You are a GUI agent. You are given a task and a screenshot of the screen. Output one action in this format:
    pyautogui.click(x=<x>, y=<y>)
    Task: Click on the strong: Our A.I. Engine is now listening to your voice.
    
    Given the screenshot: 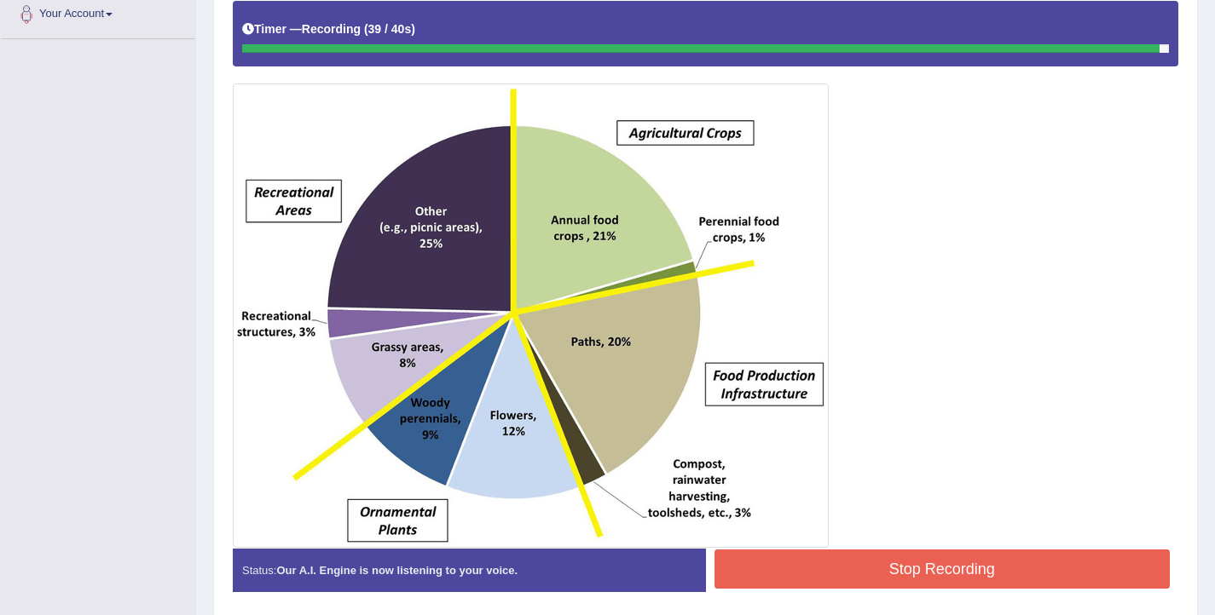 What is the action you would take?
    pyautogui.click(x=396, y=570)
    